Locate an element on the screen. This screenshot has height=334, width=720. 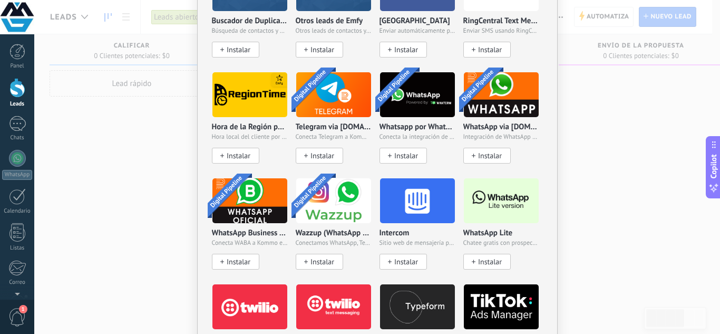
span: Chatee gratis con prospectos en WhatsApp is located at coordinates (501, 243).